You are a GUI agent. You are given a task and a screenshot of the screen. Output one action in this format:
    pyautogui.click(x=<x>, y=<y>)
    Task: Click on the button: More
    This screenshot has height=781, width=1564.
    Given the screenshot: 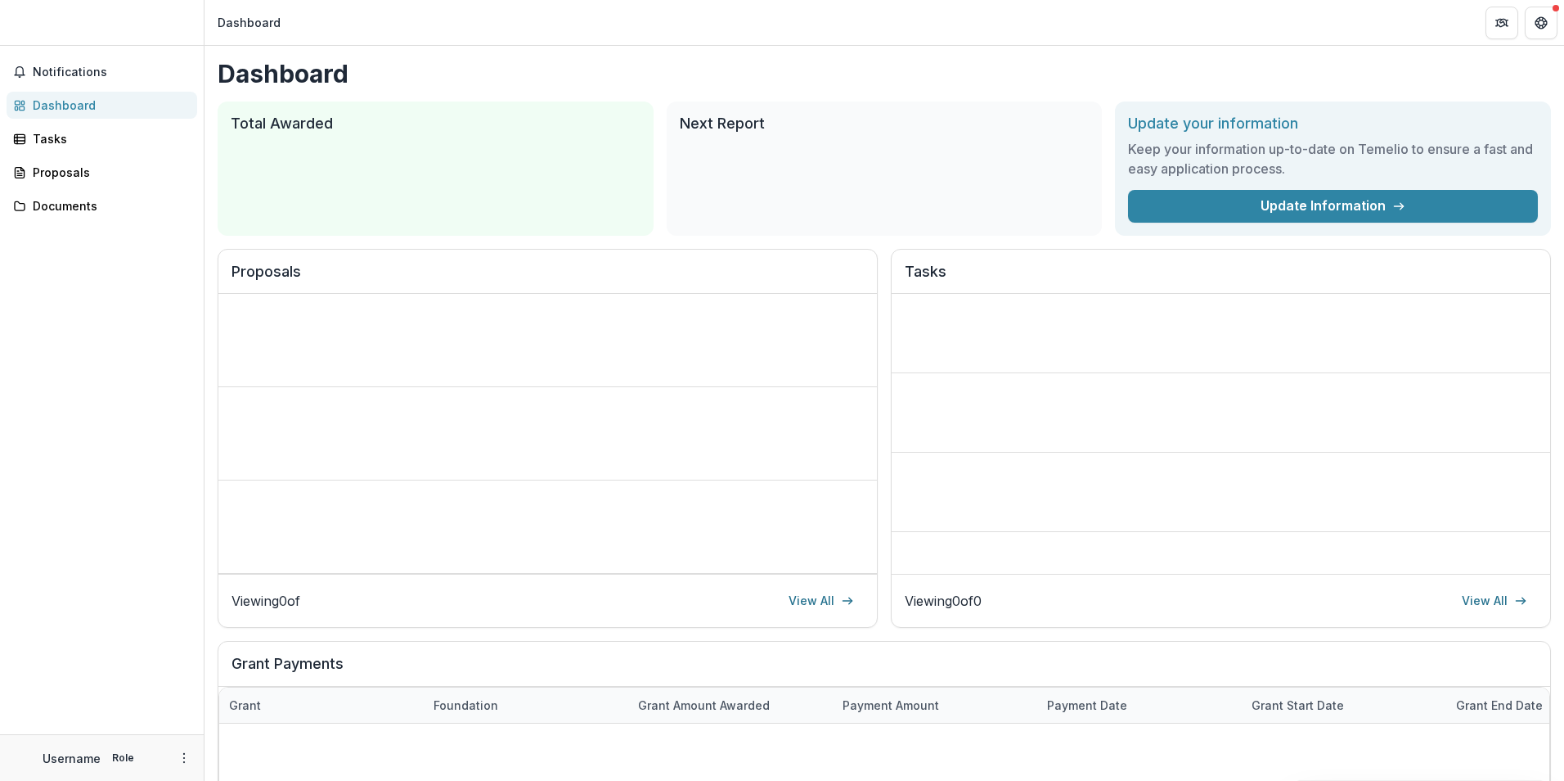 What is the action you would take?
    pyautogui.click(x=184, y=758)
    